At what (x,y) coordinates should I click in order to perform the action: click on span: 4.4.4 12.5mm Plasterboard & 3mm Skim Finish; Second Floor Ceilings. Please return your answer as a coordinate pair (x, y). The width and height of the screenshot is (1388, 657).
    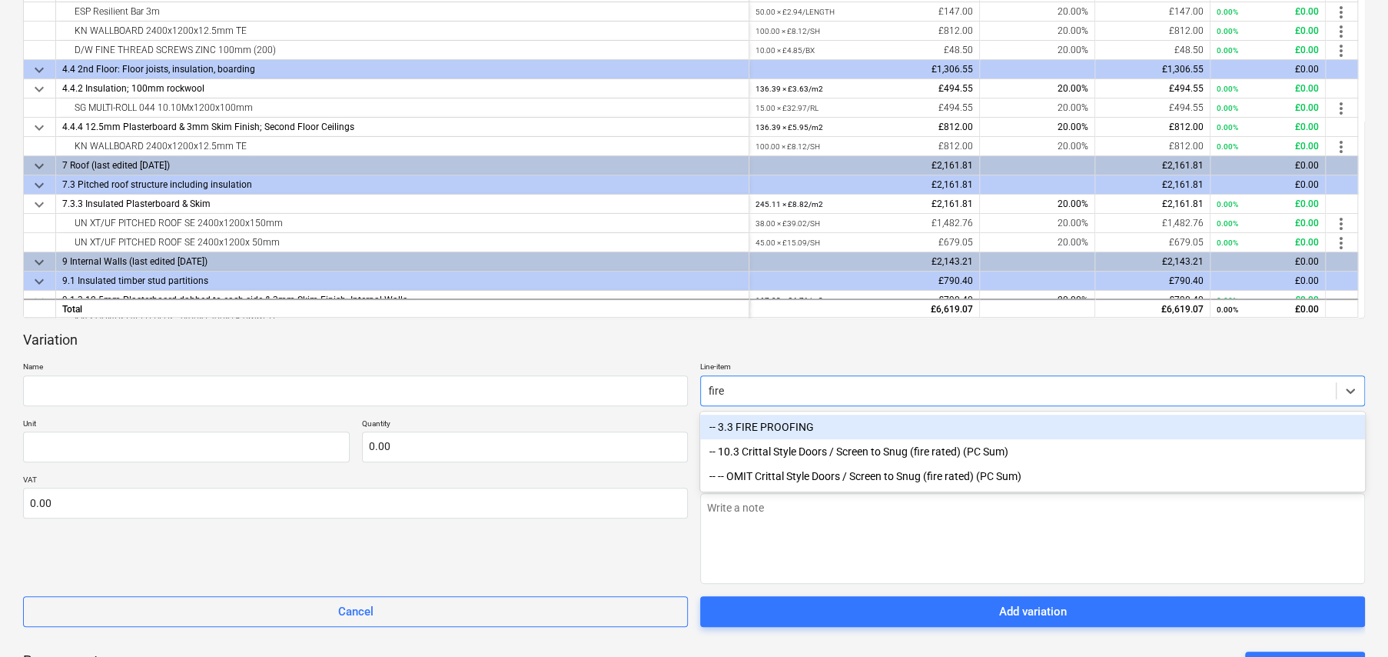
    Looking at the image, I should click on (208, 127).